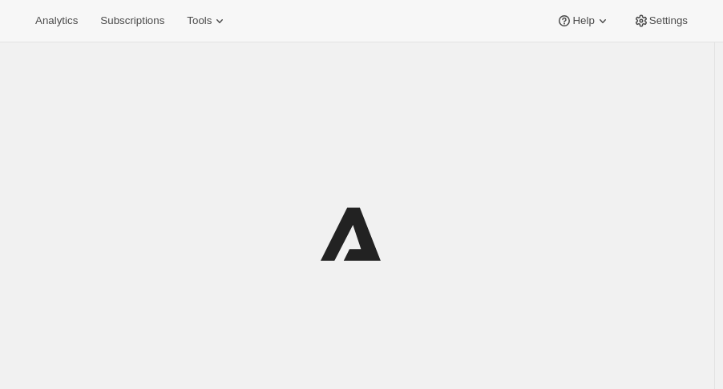 The width and height of the screenshot is (723, 389). I want to click on button: Tools, so click(207, 21).